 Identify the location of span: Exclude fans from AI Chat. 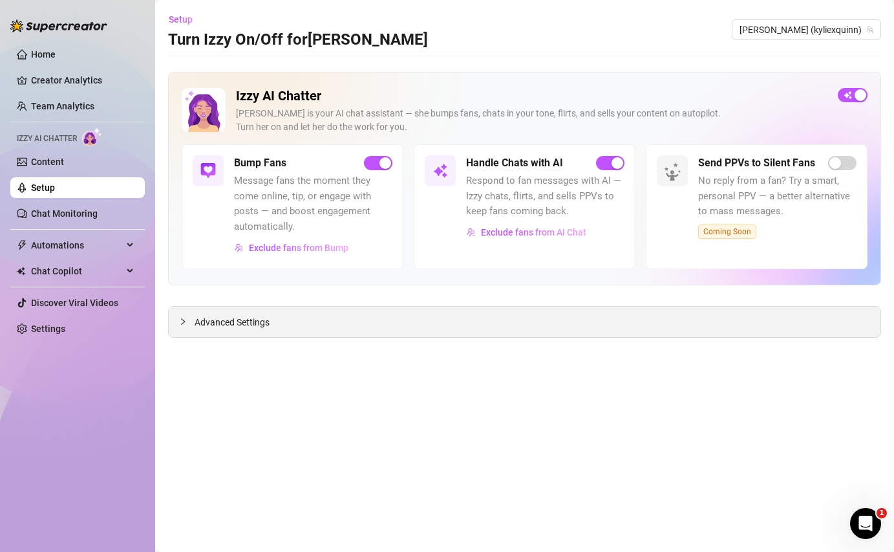
(533, 232).